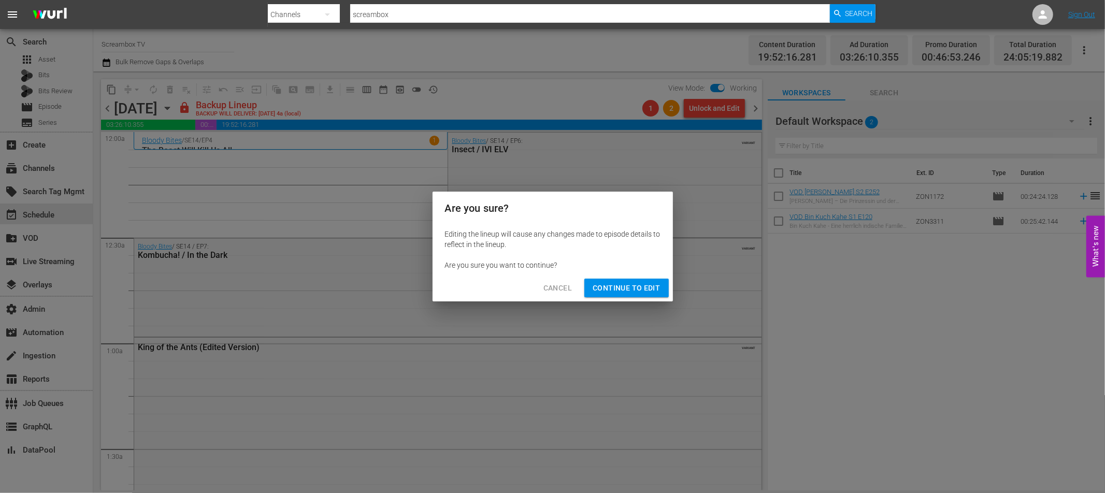 The image size is (1105, 493). Describe the element at coordinates (859, 13) in the screenshot. I see `span: Search` at that location.